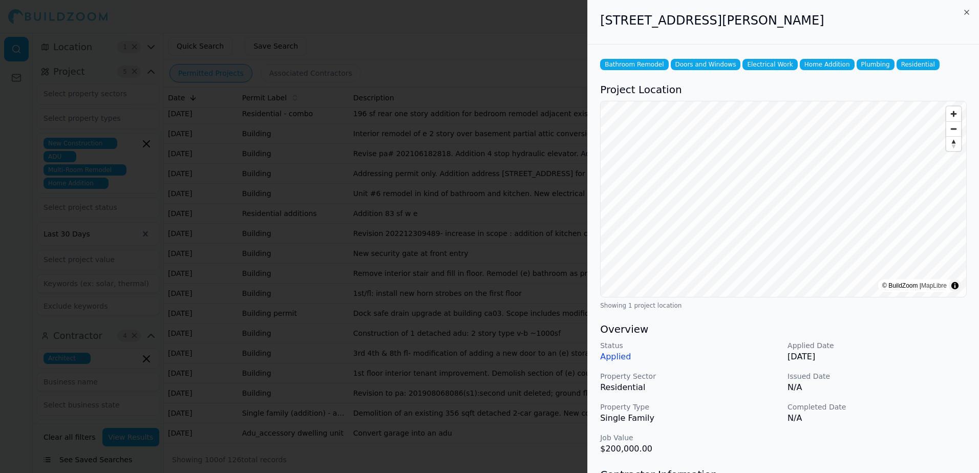 This screenshot has width=979, height=473. Describe the element at coordinates (914, 286) in the screenshot. I see `div: © BuildZoom |` at that location.